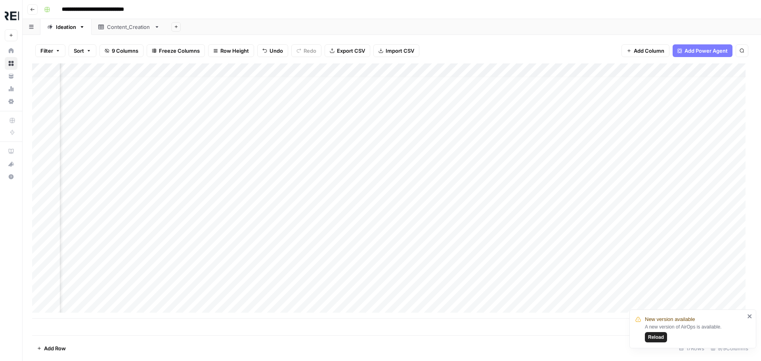 The height and width of the screenshot is (361, 761). Describe the element at coordinates (66, 27) in the screenshot. I see `div: Ideation` at that location.